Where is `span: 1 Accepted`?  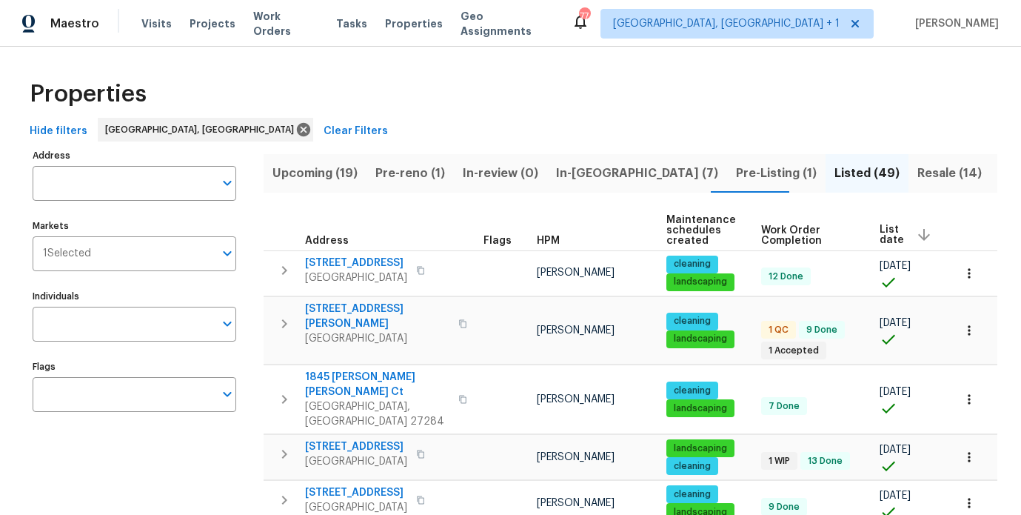
span: 1 Accepted is located at coordinates (794, 350).